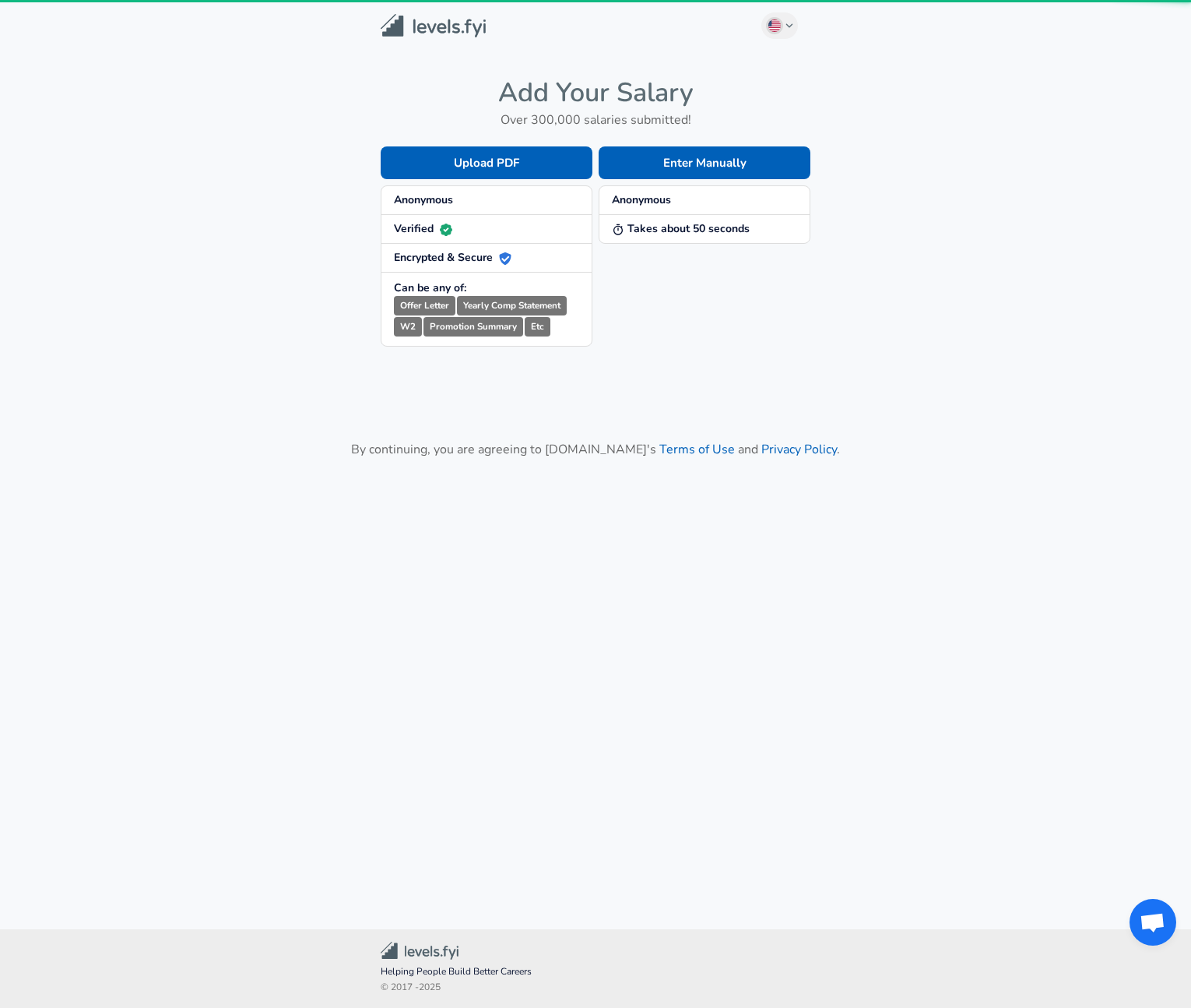  Describe the element at coordinates (419, 950) in the screenshot. I see `img: Levels.fyi Community` at that location.